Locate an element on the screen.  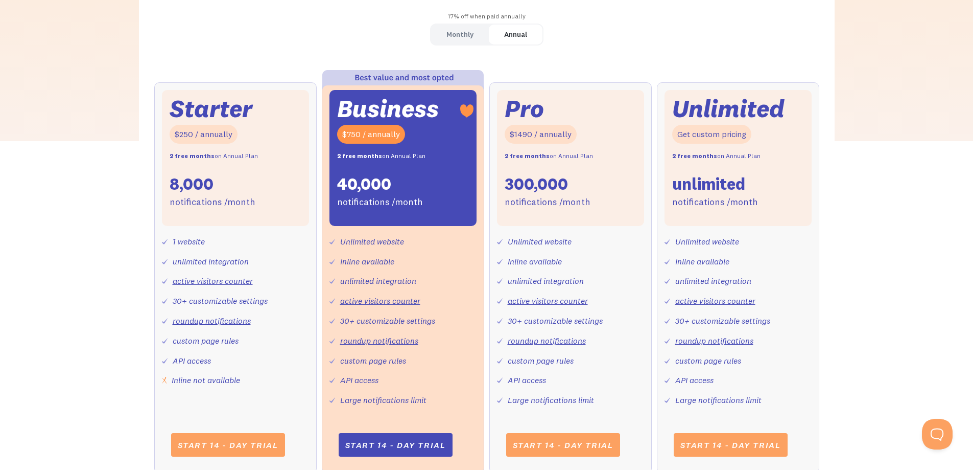
div: 17% off when paid annually is located at coordinates (487, 16).